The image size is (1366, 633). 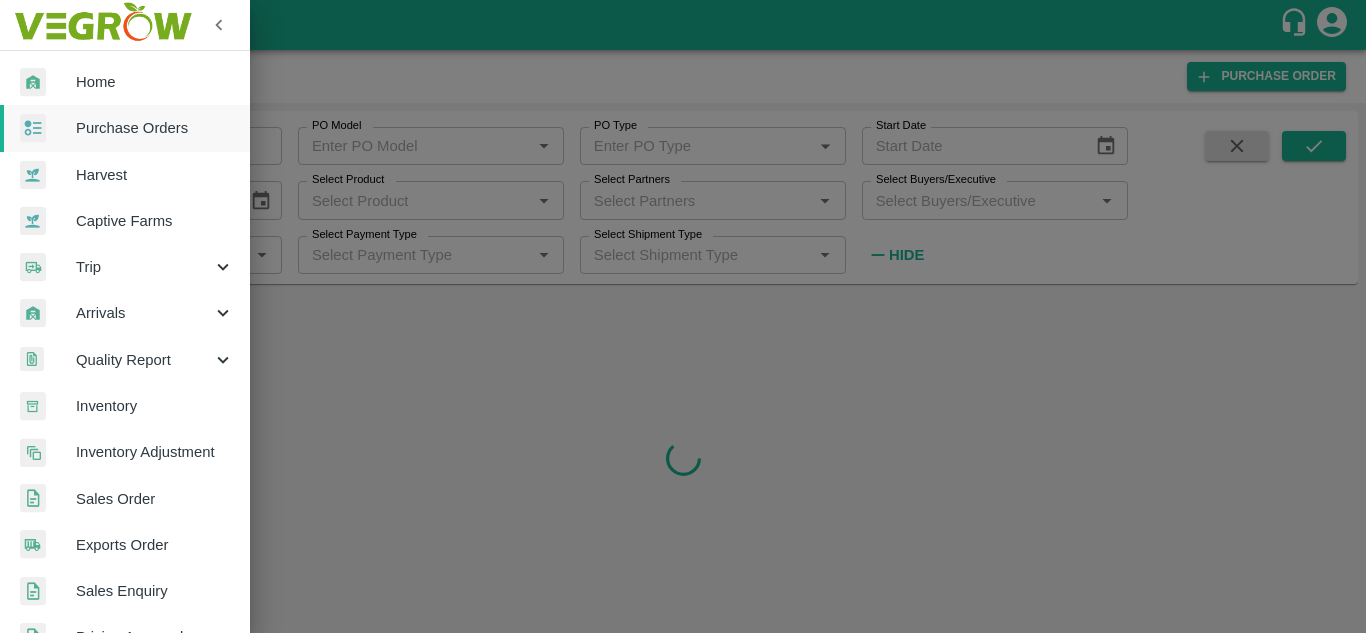 I want to click on span: Trip, so click(x=144, y=267).